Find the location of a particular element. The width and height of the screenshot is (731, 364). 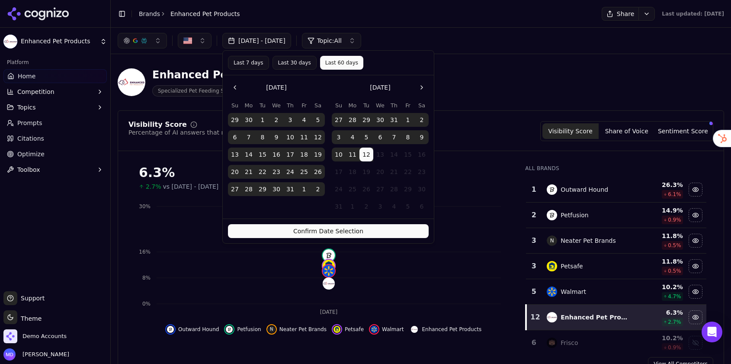

tr: 2petfusionPetfusion14.9%0.9%Hide petfusion data is located at coordinates (616, 215).